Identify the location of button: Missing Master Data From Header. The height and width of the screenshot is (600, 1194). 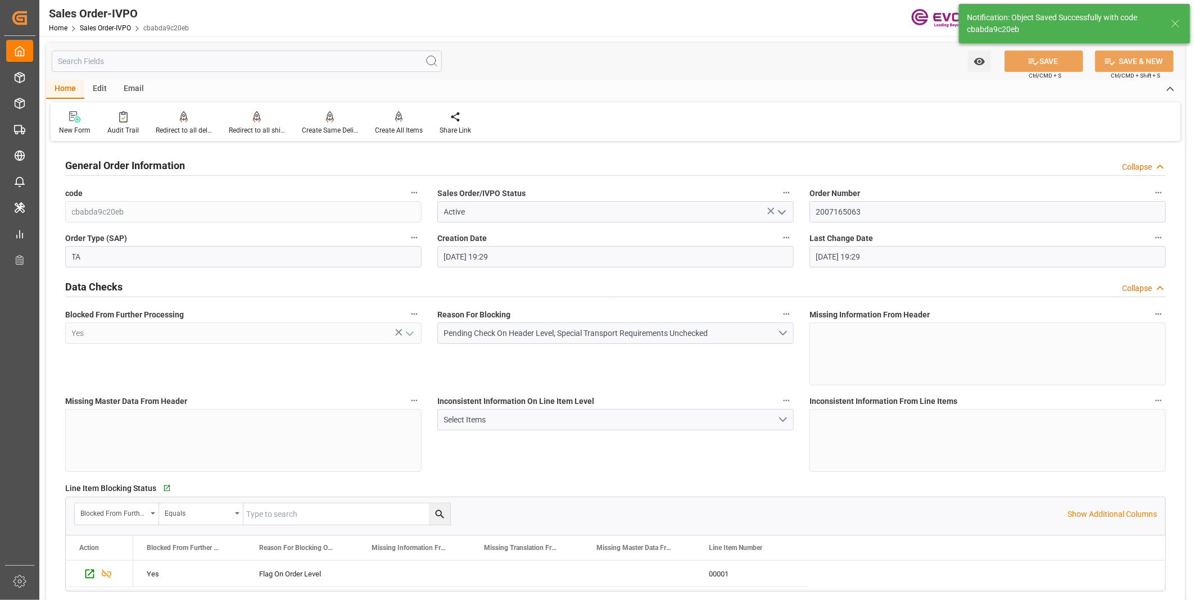
(414, 401).